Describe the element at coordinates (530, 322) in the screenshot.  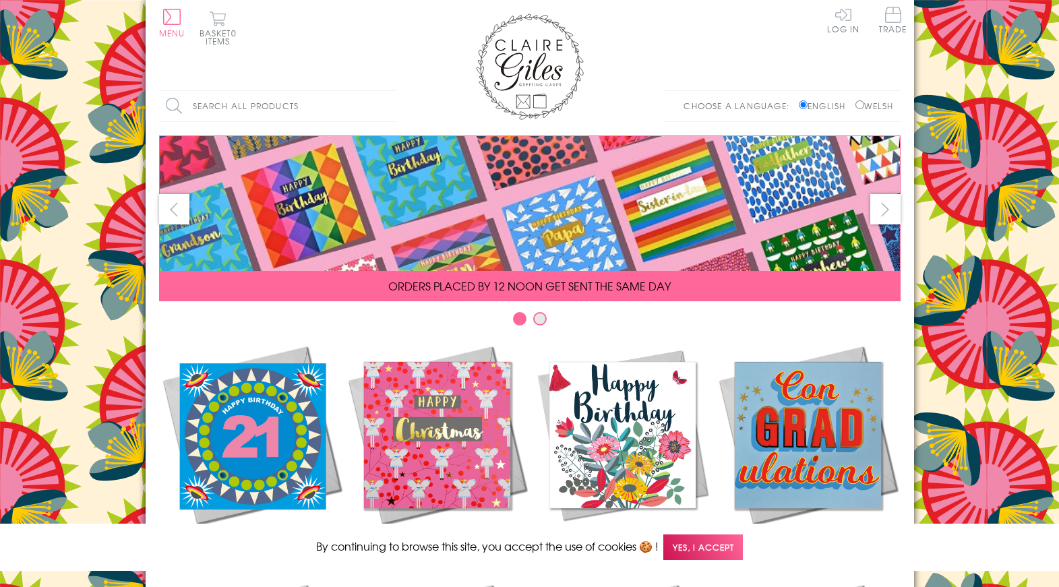
I see `div: Carousel Pagination` at that location.